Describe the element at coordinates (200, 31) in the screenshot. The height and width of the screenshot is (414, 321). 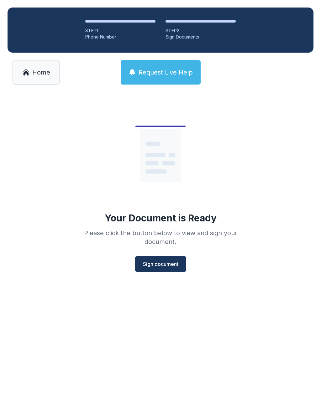
I see `div: STEP 2` at that location.